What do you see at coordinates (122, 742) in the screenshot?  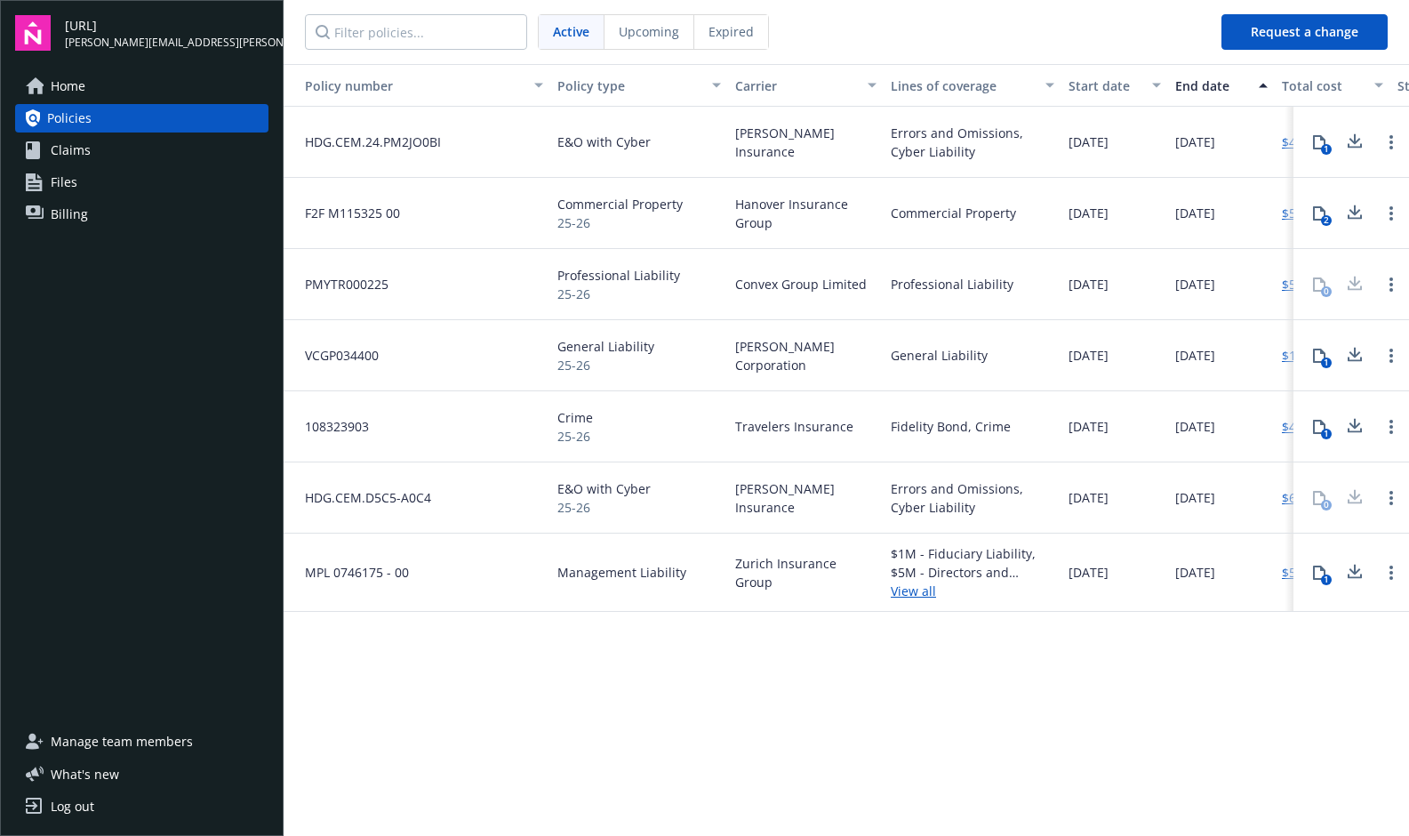 I see `span: Manage team members` at bounding box center [122, 742].